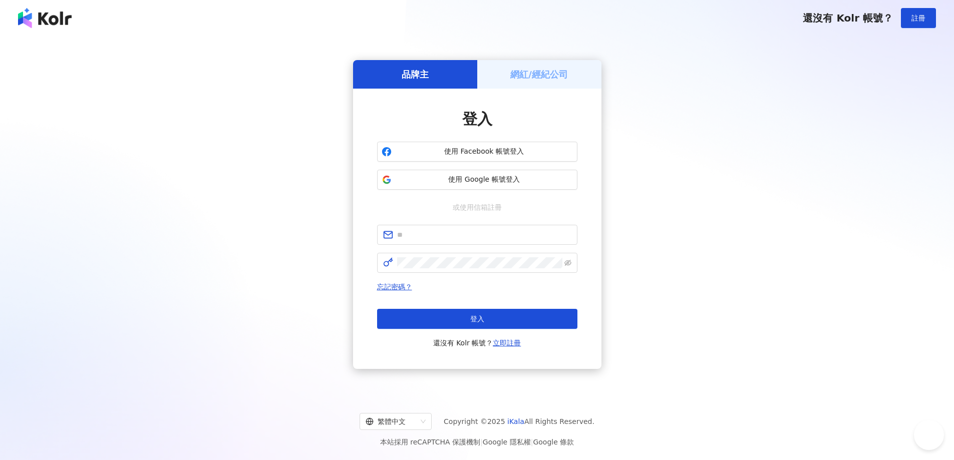  I want to click on button: 註冊, so click(918, 18).